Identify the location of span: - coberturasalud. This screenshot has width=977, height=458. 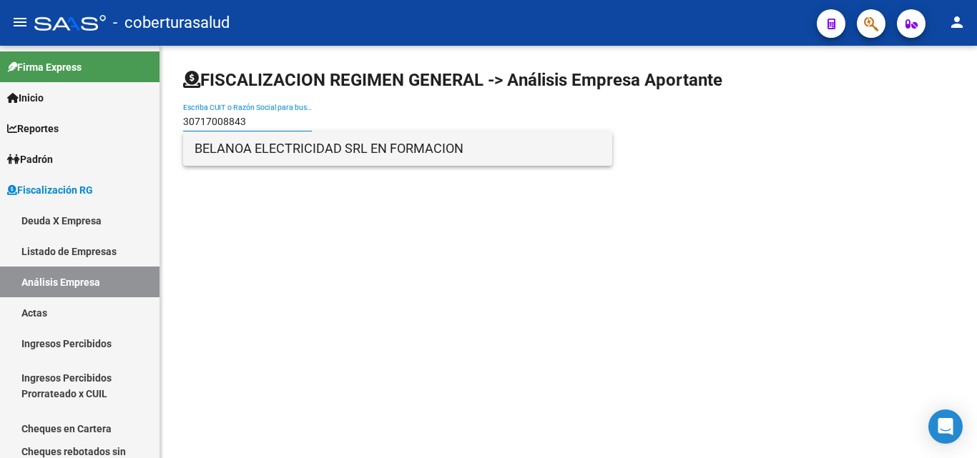
(171, 23).